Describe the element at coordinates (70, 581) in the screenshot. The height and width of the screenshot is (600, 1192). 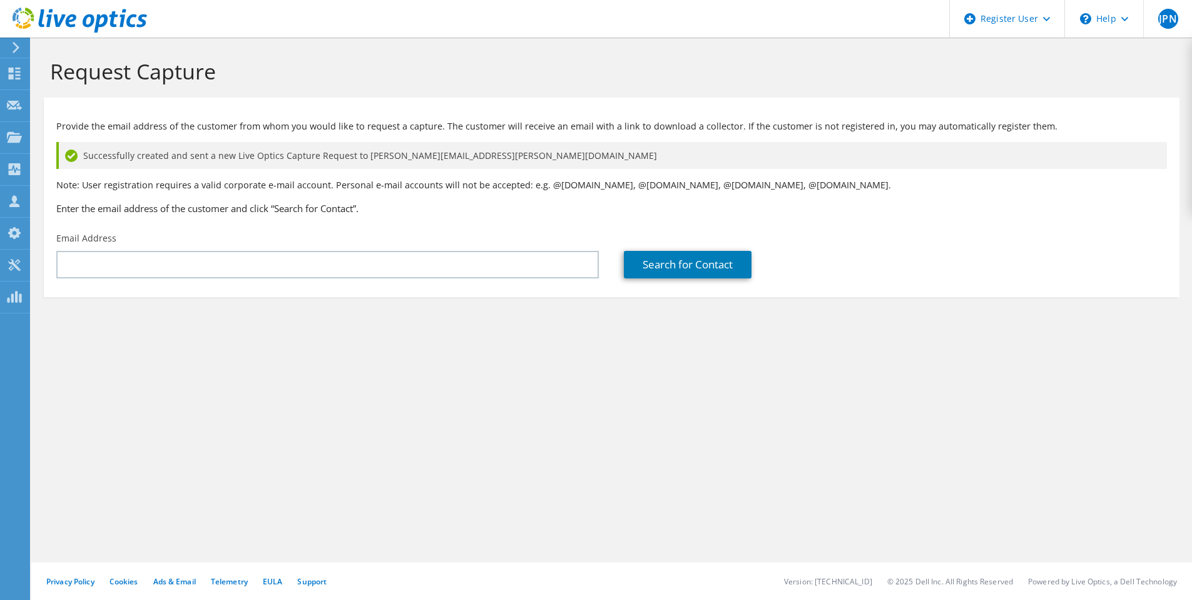
I see `a: Privacy Policy` at that location.